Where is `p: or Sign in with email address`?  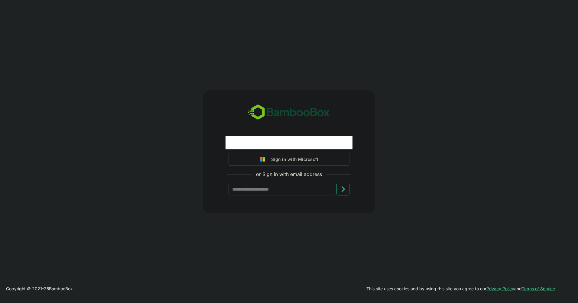 p: or Sign in with email address is located at coordinates (289, 174).